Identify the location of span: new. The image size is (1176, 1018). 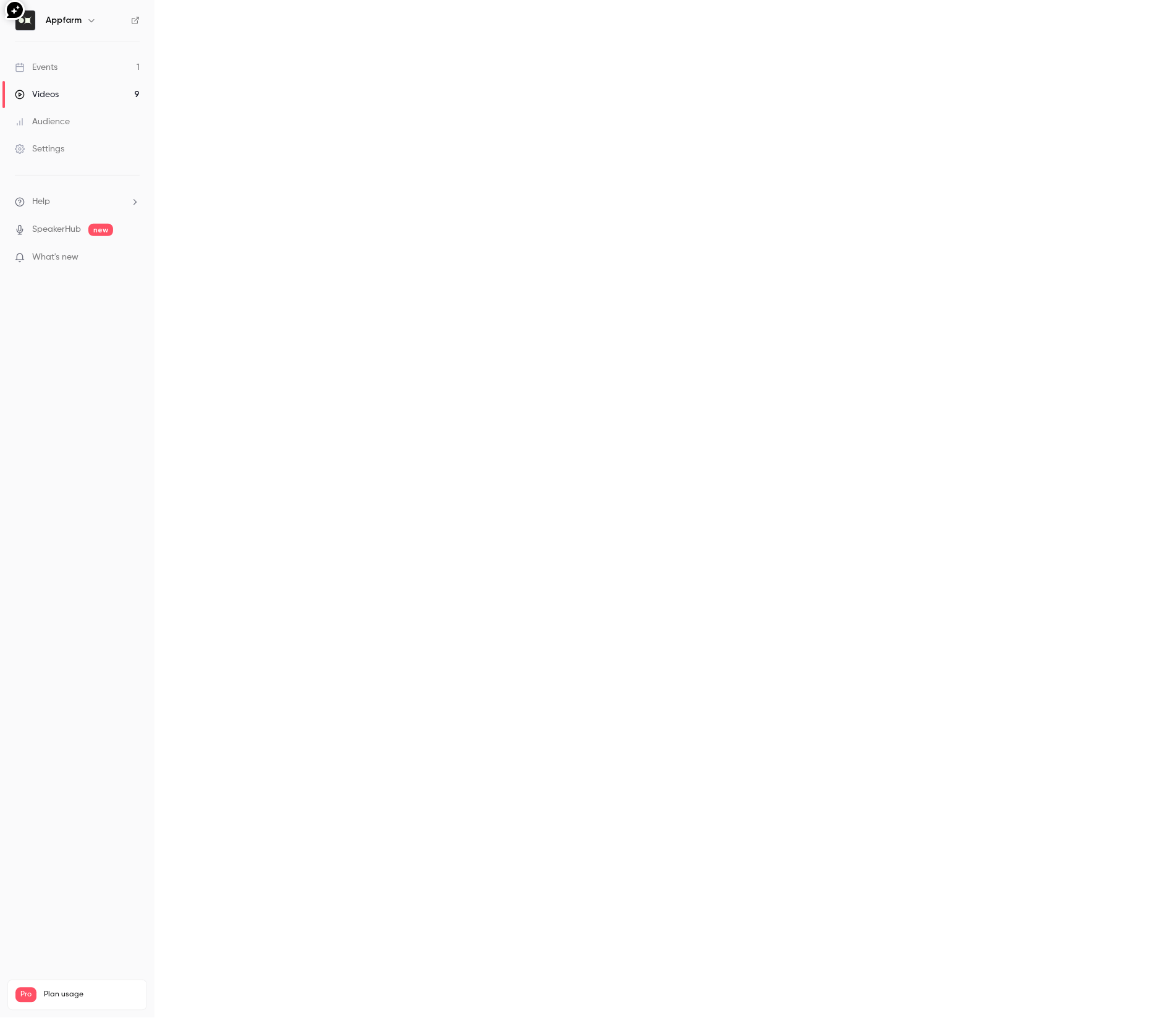
(100, 230).